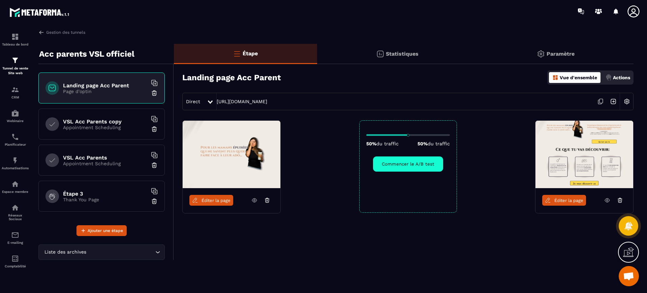 This screenshot has width=647, height=293. Describe the element at coordinates (250, 53) in the screenshot. I see `p: Étape` at that location.